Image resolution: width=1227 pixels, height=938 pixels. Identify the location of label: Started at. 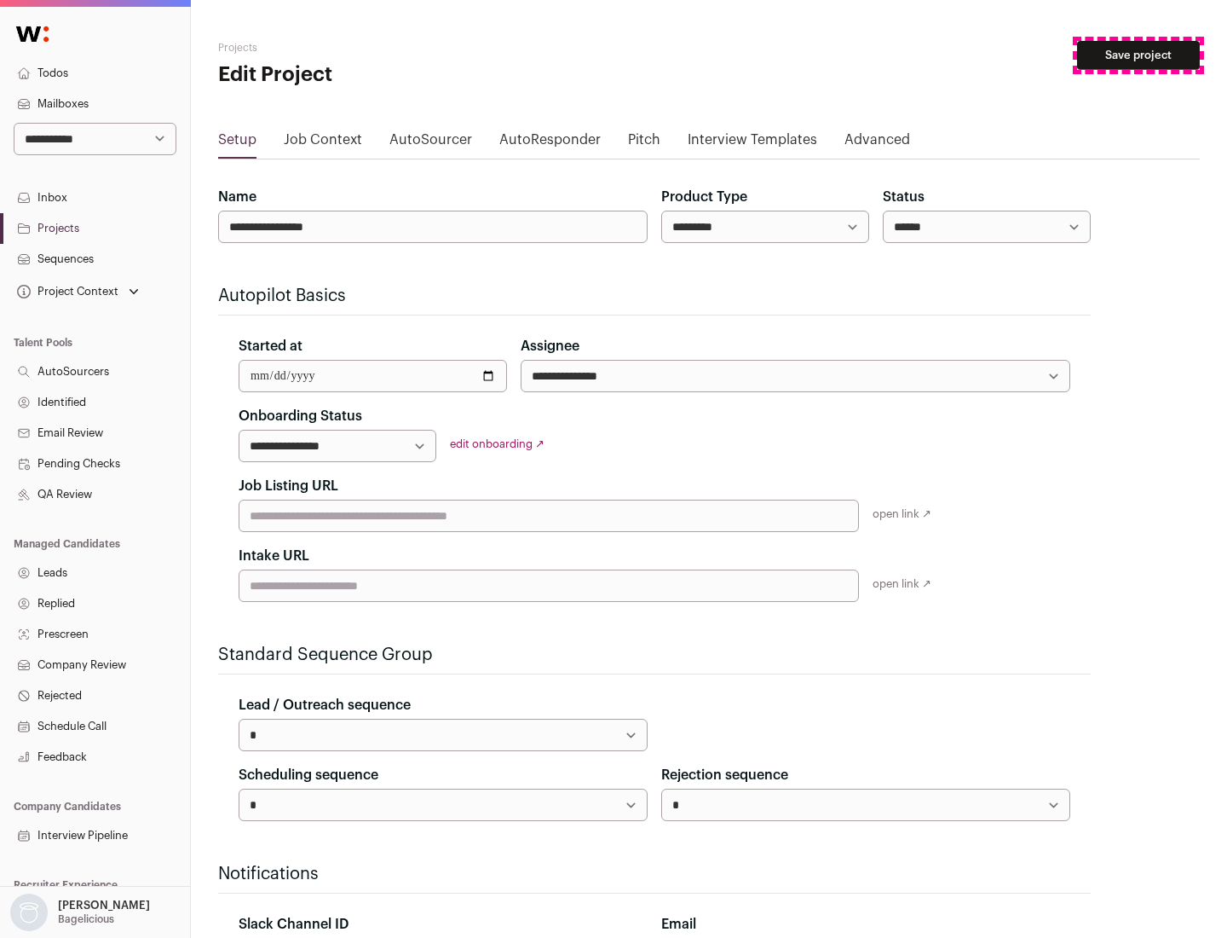
(270, 346).